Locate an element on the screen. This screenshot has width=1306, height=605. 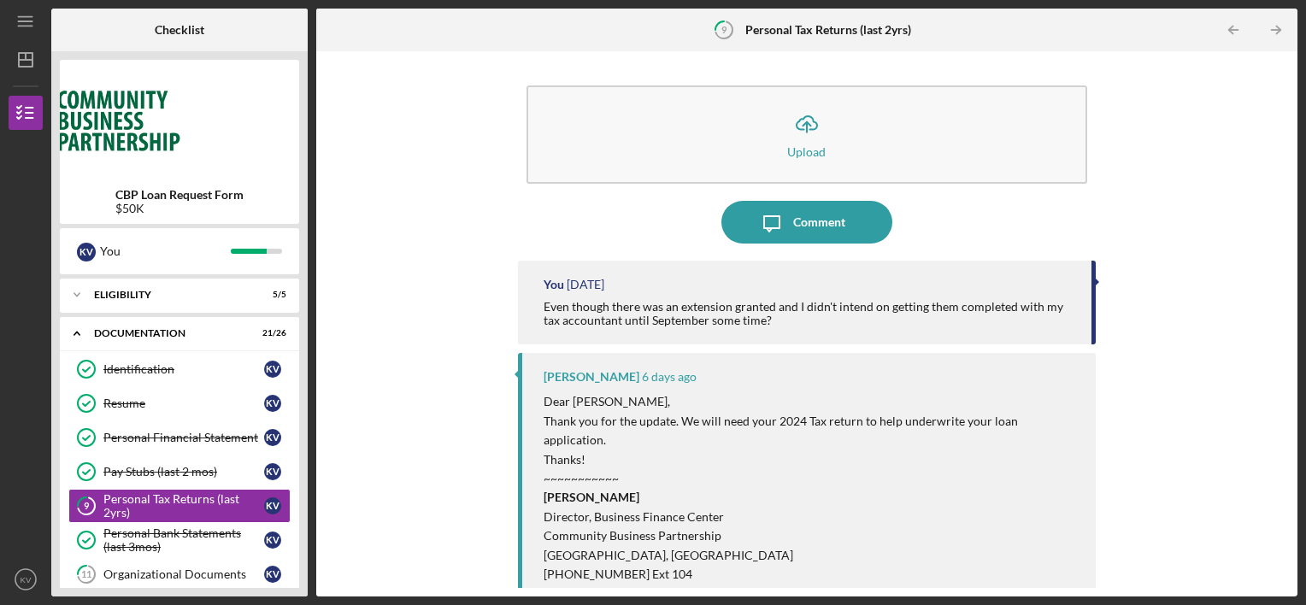
p: Community Business Partnership is located at coordinates (811, 536).